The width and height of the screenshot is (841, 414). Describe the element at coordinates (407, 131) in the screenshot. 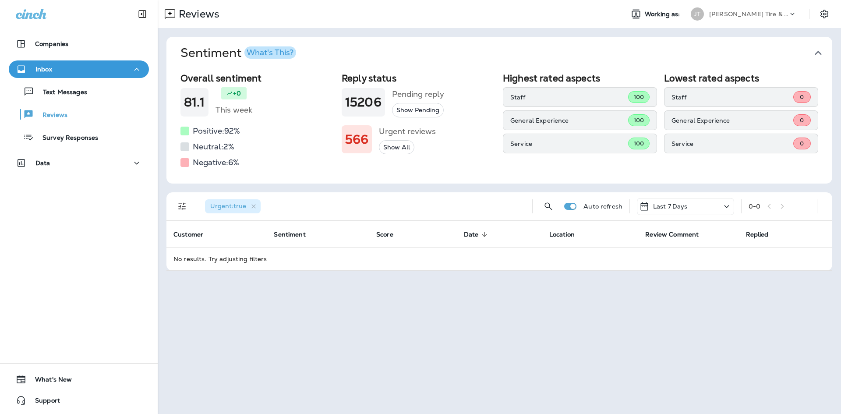

I see `h5: Urgent reviews` at that location.